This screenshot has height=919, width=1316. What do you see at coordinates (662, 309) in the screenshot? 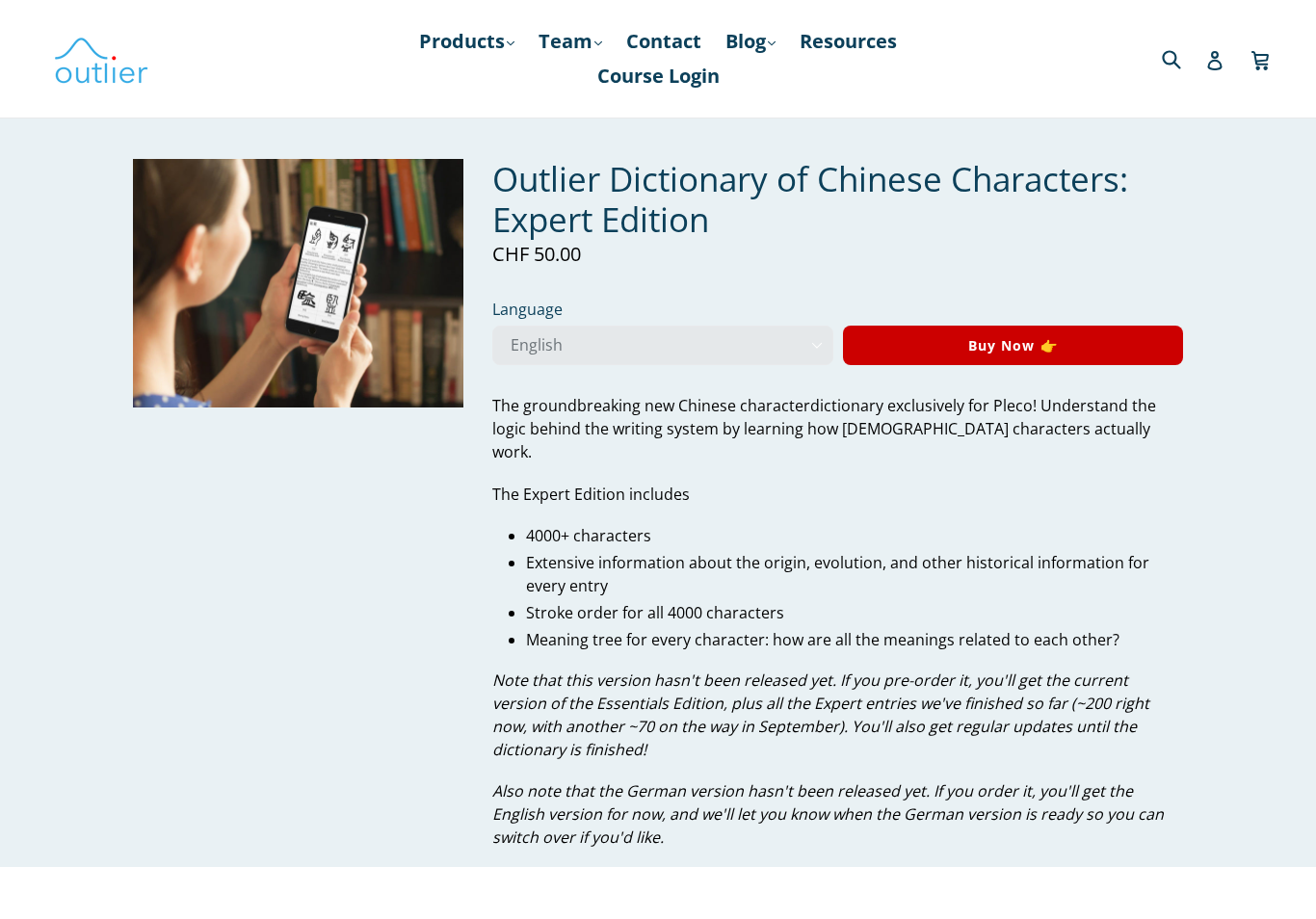
I see `label: Language` at bounding box center [662, 309].